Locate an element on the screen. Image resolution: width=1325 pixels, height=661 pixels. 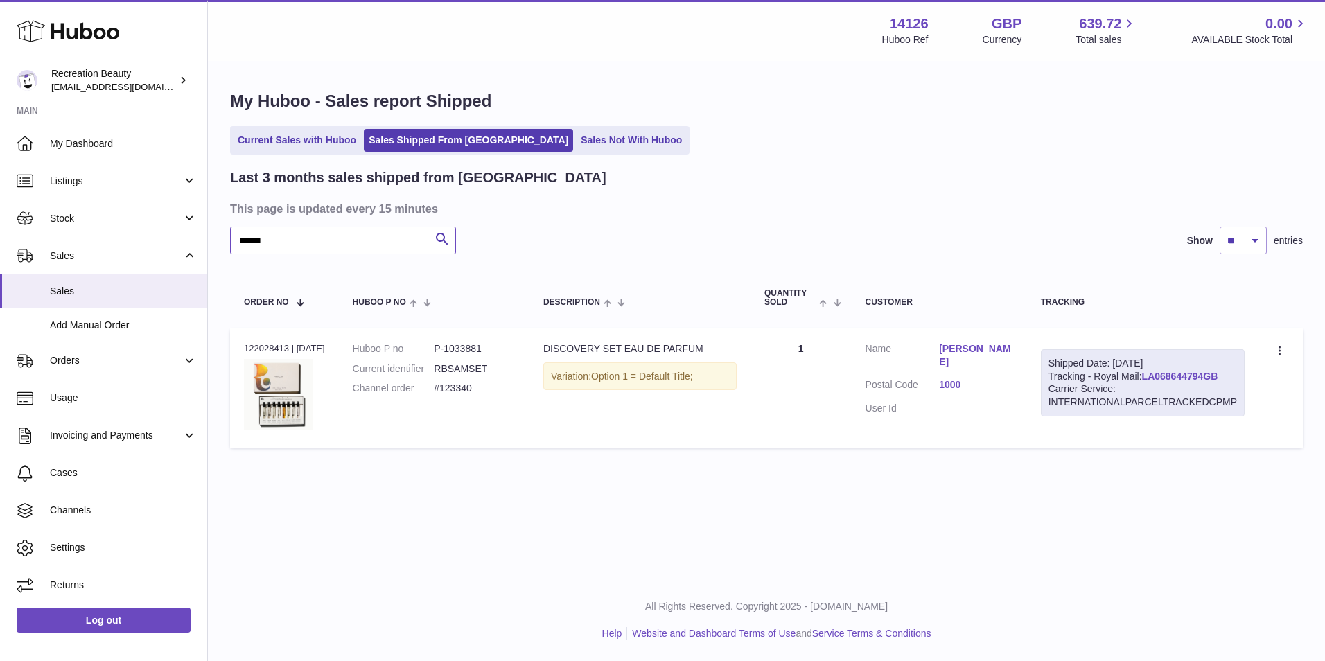
td: 1 is located at coordinates (801, 388).